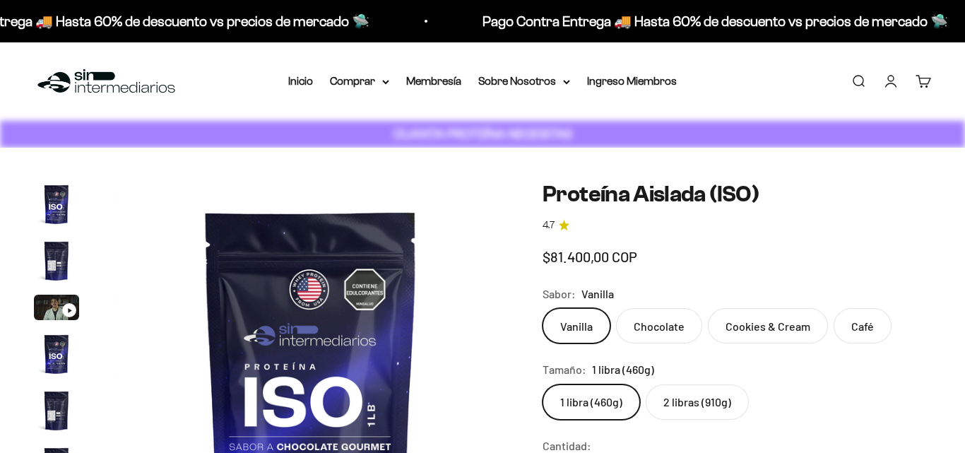  Describe the element at coordinates (57, 356) in the screenshot. I see `button: Ir al artículo 4` at that location.